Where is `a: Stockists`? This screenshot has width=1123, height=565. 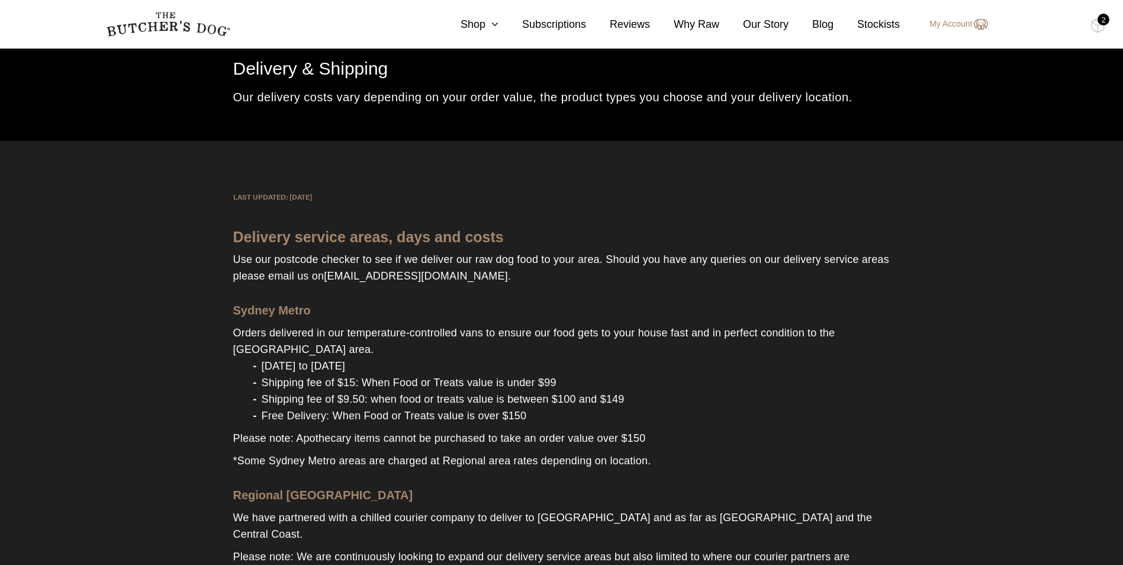 a: Stockists is located at coordinates (867, 24).